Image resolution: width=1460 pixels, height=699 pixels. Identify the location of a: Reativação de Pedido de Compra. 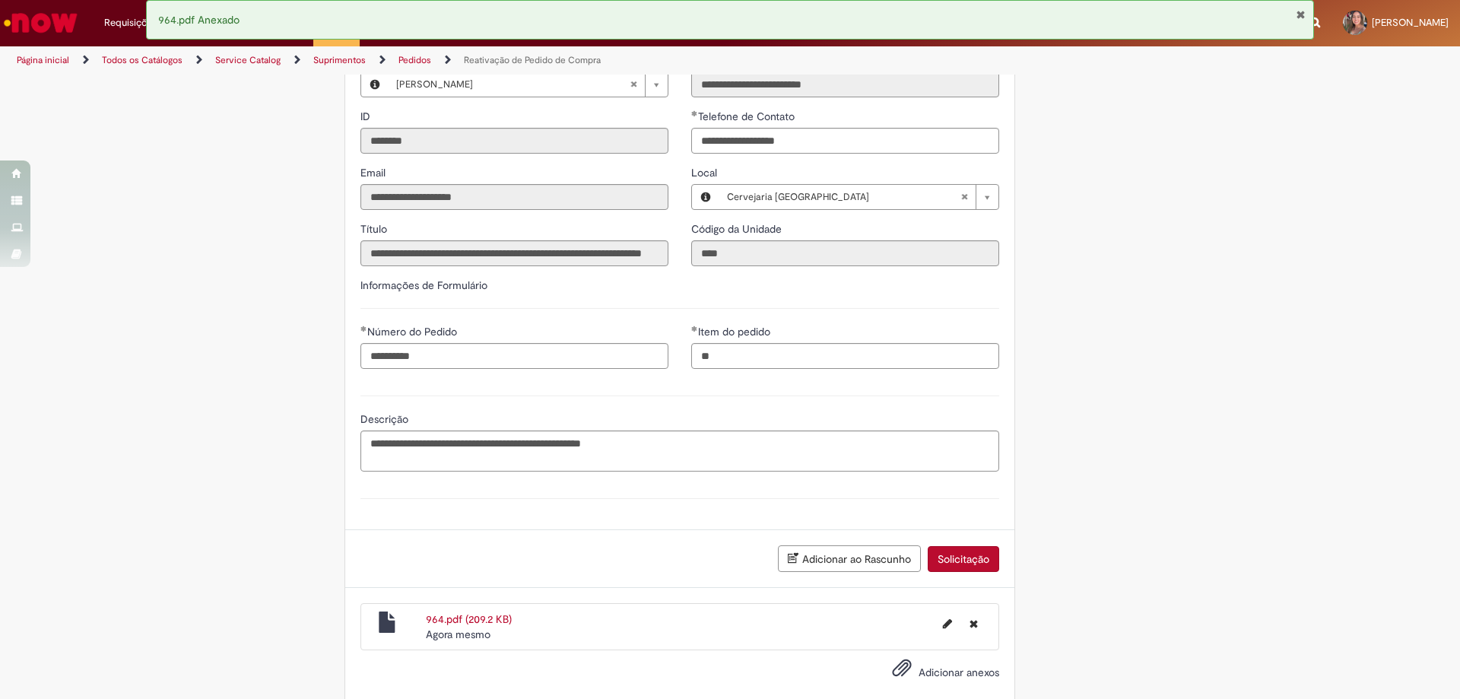
(532, 60).